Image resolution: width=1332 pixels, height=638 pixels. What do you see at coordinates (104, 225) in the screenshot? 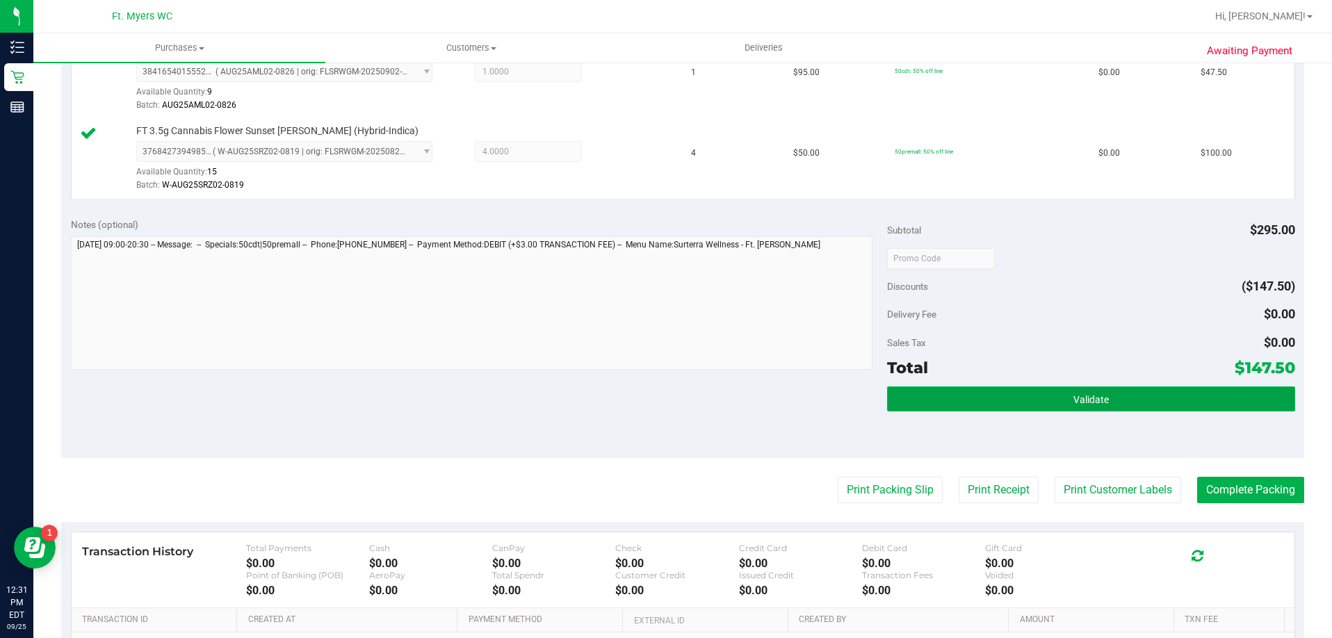
I see `span: Notes (optional)` at bounding box center [104, 225].